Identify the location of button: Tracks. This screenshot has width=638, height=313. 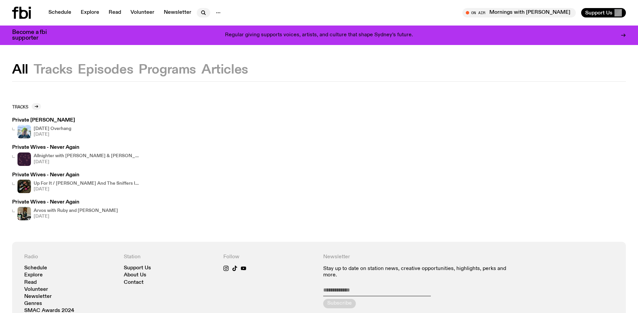
(53, 70).